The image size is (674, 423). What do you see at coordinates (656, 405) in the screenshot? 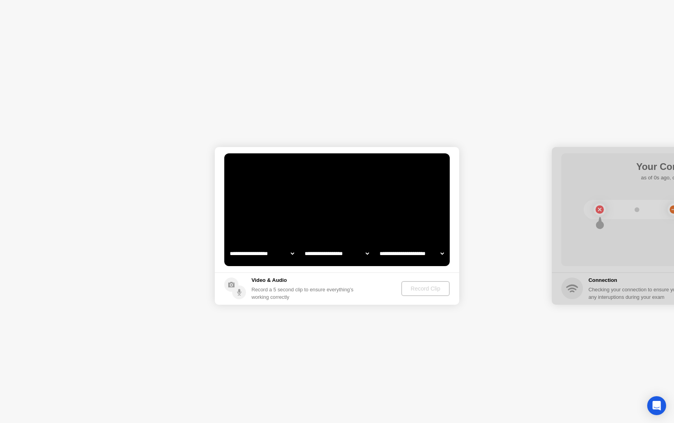
I see `div: Open Intercom Messenger` at bounding box center [656, 405].